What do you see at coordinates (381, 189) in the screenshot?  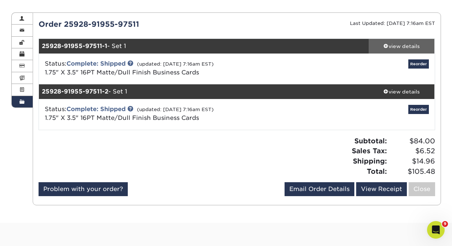 I see `a: View Receipt` at bounding box center [381, 189].